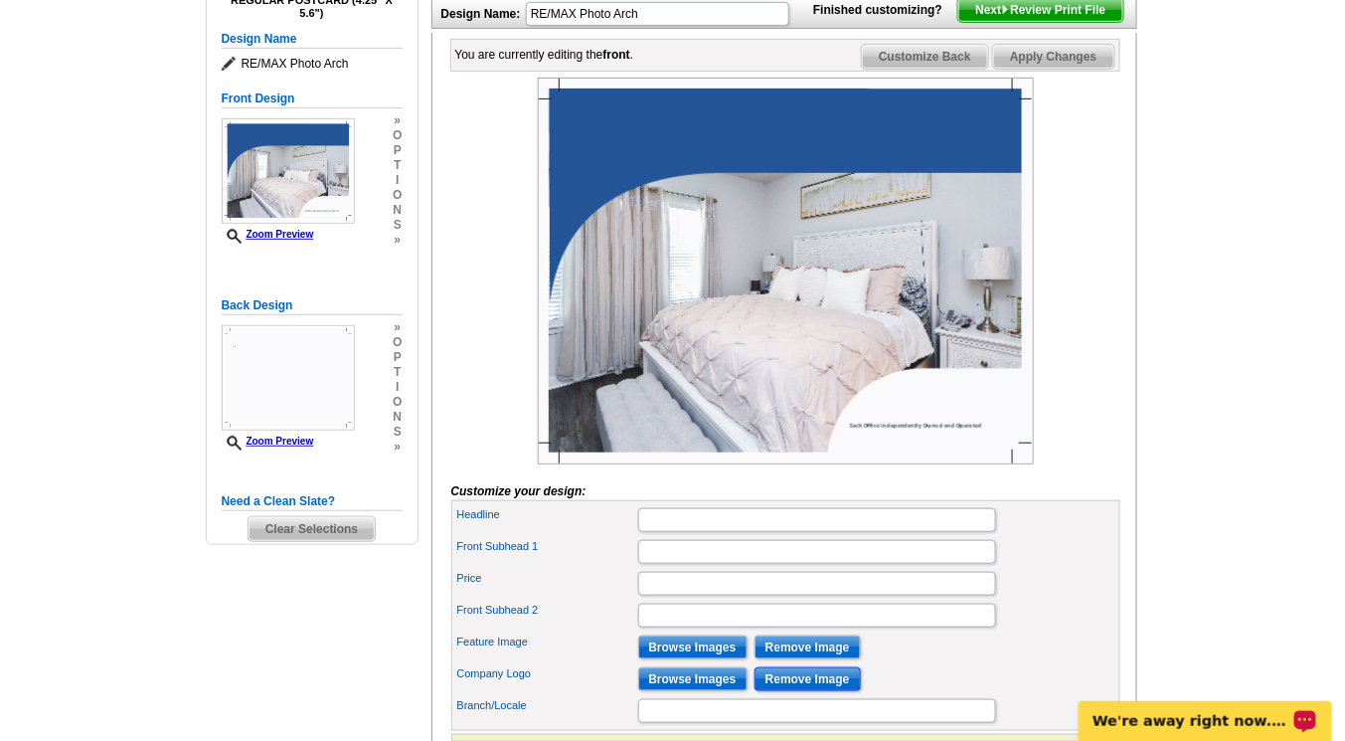  Describe the element at coordinates (545, 55) in the screenshot. I see `div: You are currently editing the .` at that location.